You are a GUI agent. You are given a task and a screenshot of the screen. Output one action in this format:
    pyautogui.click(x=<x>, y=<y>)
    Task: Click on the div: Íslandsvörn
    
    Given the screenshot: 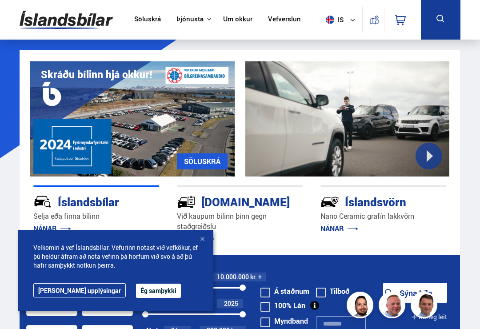 What is the action you would take?
    pyautogui.click(x=367, y=201)
    